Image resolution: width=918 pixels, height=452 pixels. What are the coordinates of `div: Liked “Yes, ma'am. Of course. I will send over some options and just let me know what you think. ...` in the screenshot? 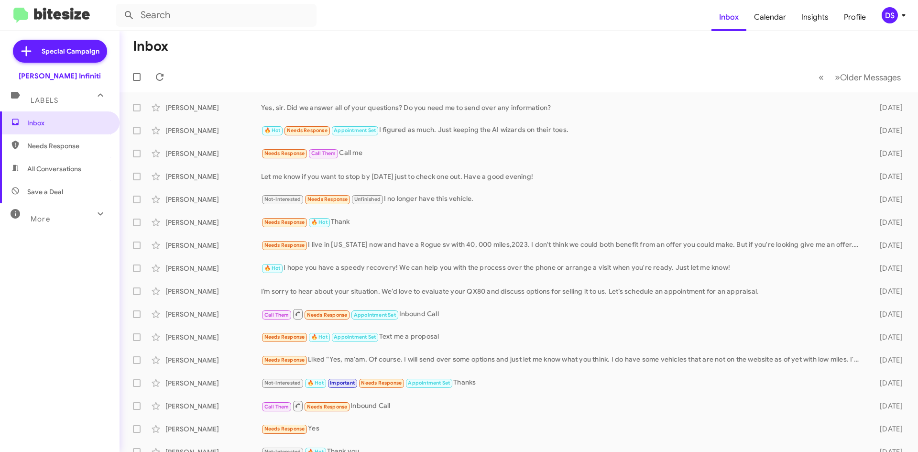 It's located at (563, 360).